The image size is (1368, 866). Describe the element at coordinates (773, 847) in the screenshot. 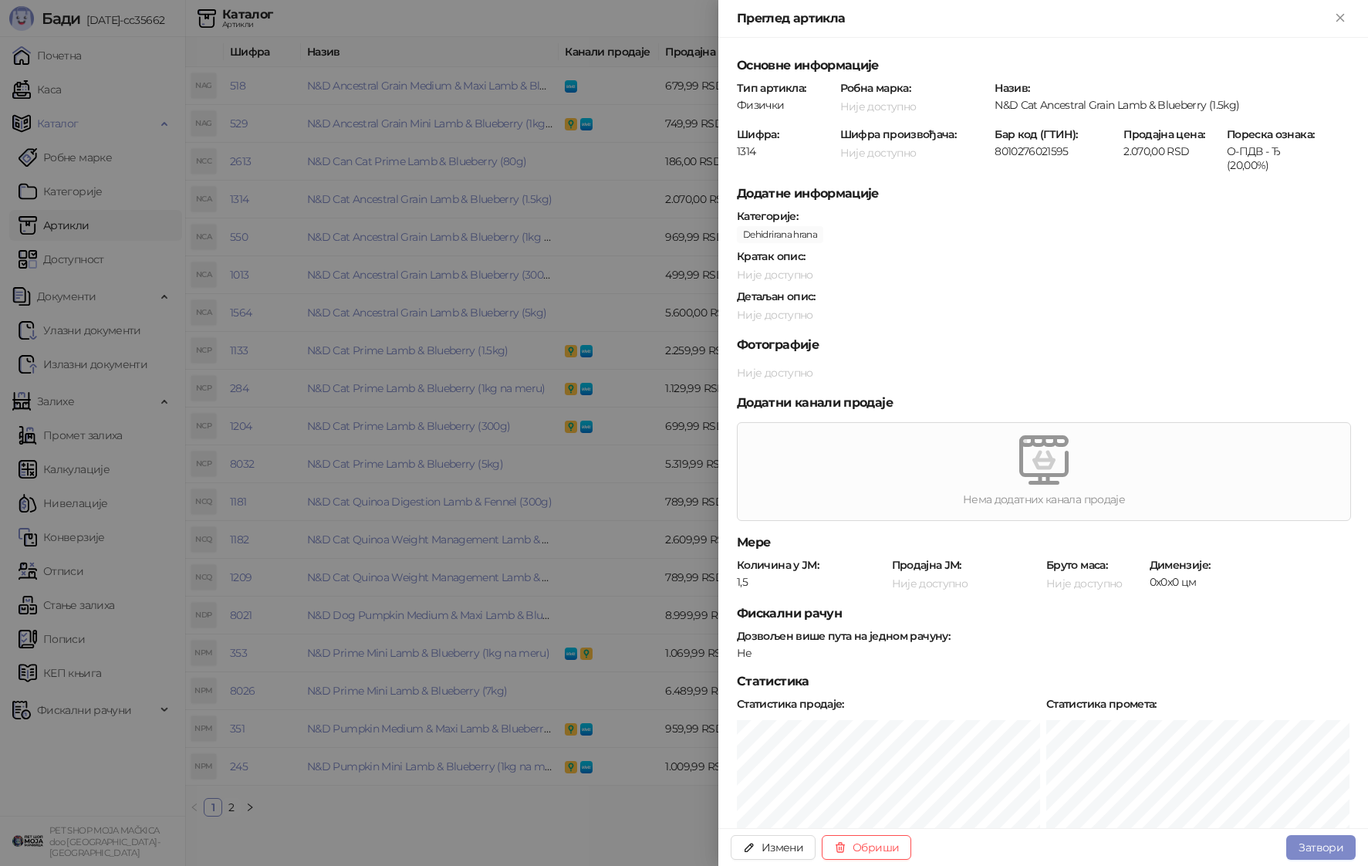

I see `button: Измени` at that location.